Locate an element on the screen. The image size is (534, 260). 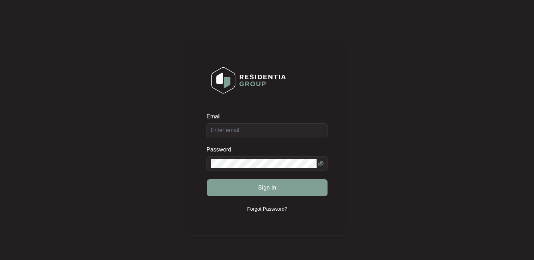
input: Email is located at coordinates (267, 131).